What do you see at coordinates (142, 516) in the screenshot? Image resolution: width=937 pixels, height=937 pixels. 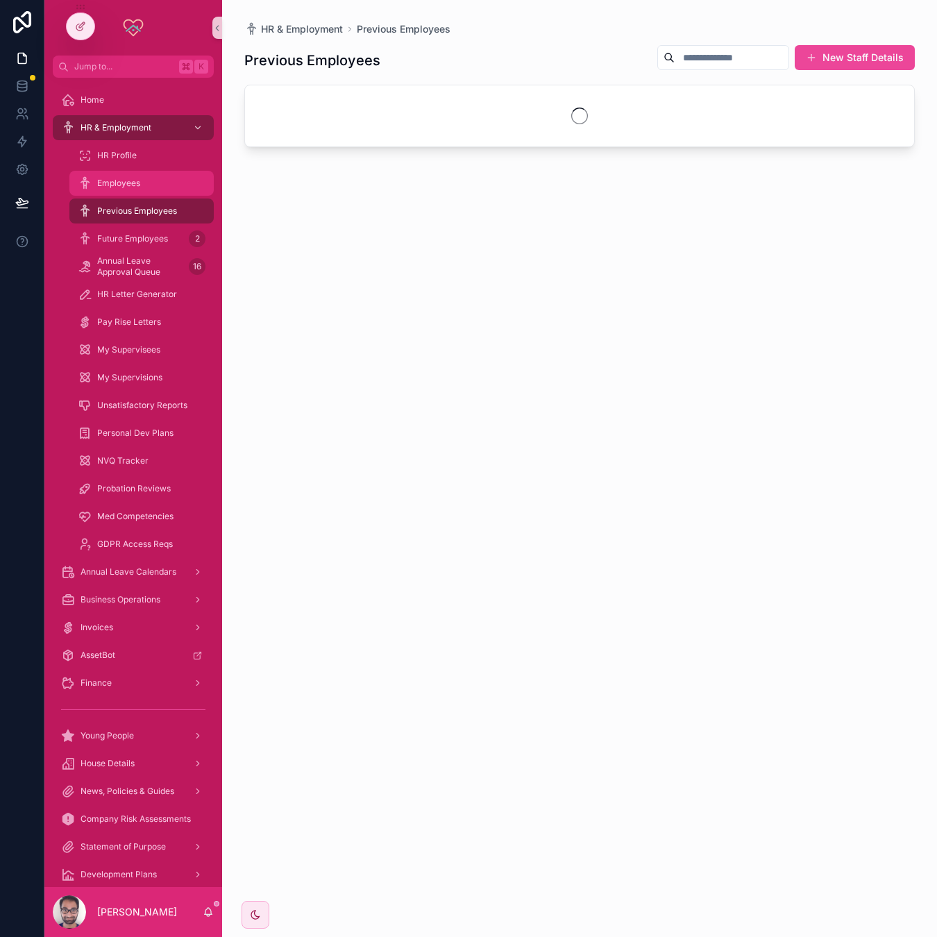 I see `a: Med Competencies` at bounding box center [142, 516].